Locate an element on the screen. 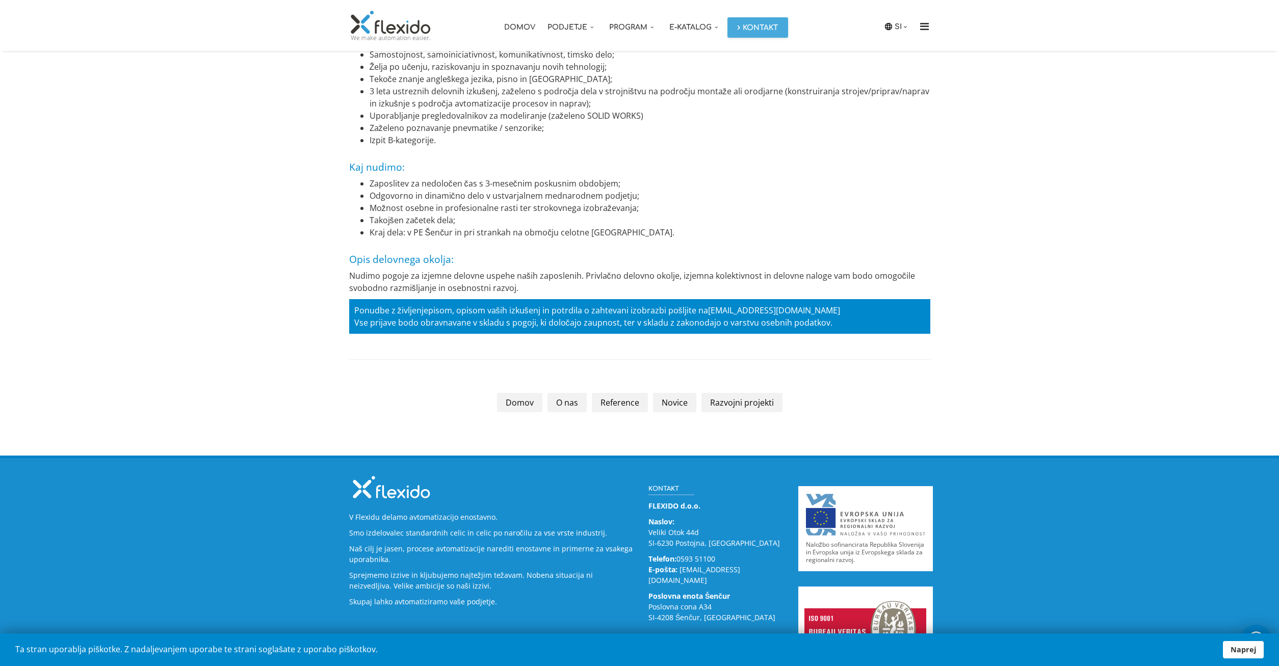  img: Flexido is located at coordinates (391, 487).